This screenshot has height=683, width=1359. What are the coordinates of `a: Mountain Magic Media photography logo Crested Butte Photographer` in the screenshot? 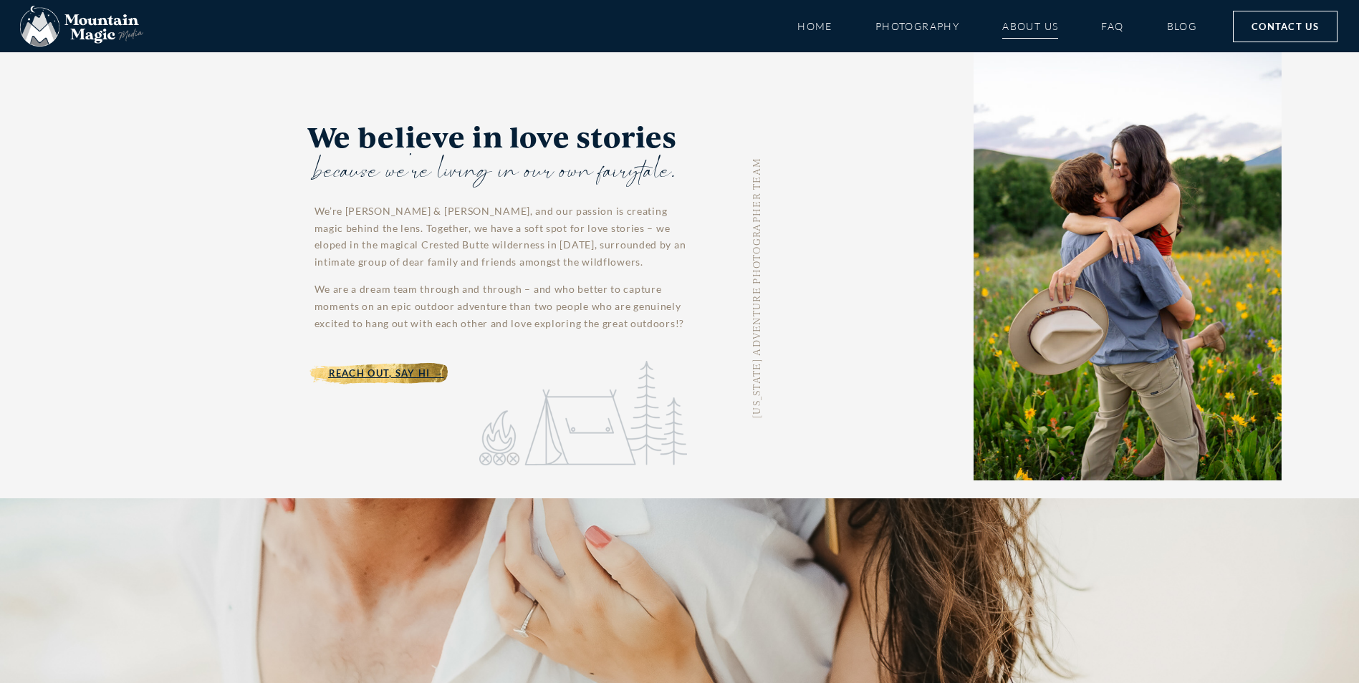 It's located at (82, 27).